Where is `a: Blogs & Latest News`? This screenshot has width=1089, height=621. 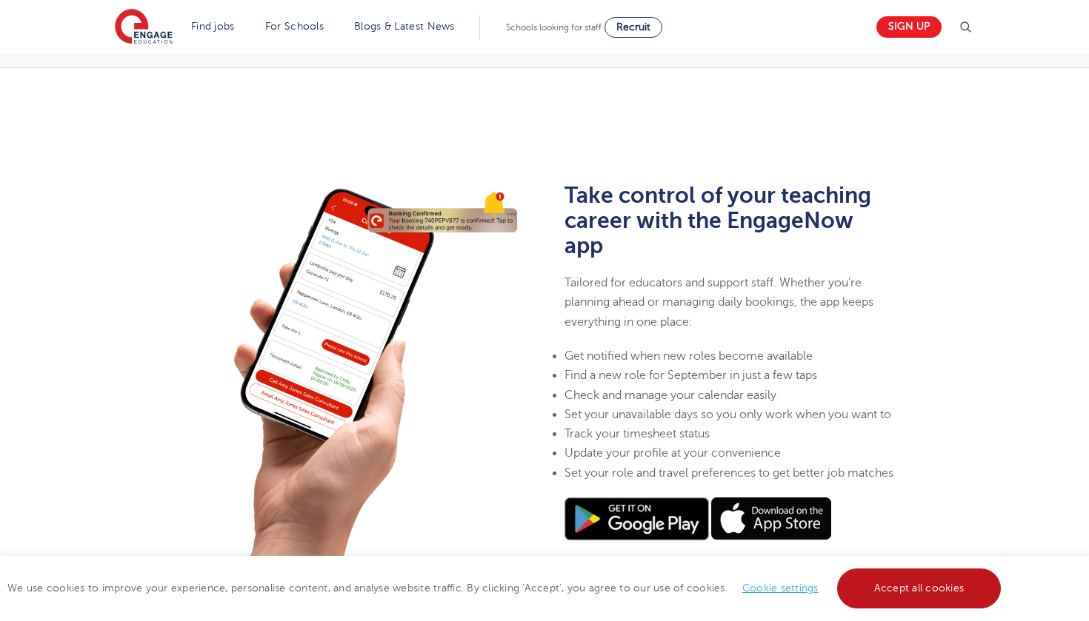
a: Blogs & Latest News is located at coordinates (404, 26).